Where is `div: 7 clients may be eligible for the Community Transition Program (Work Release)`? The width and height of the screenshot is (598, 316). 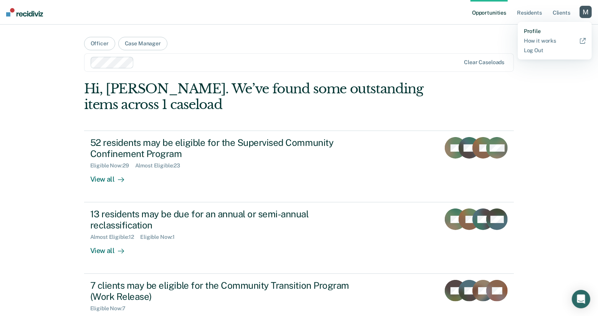
div: 7 clients may be eligible for the Community Transition Program (Work Release) is located at coordinates (225, 291).